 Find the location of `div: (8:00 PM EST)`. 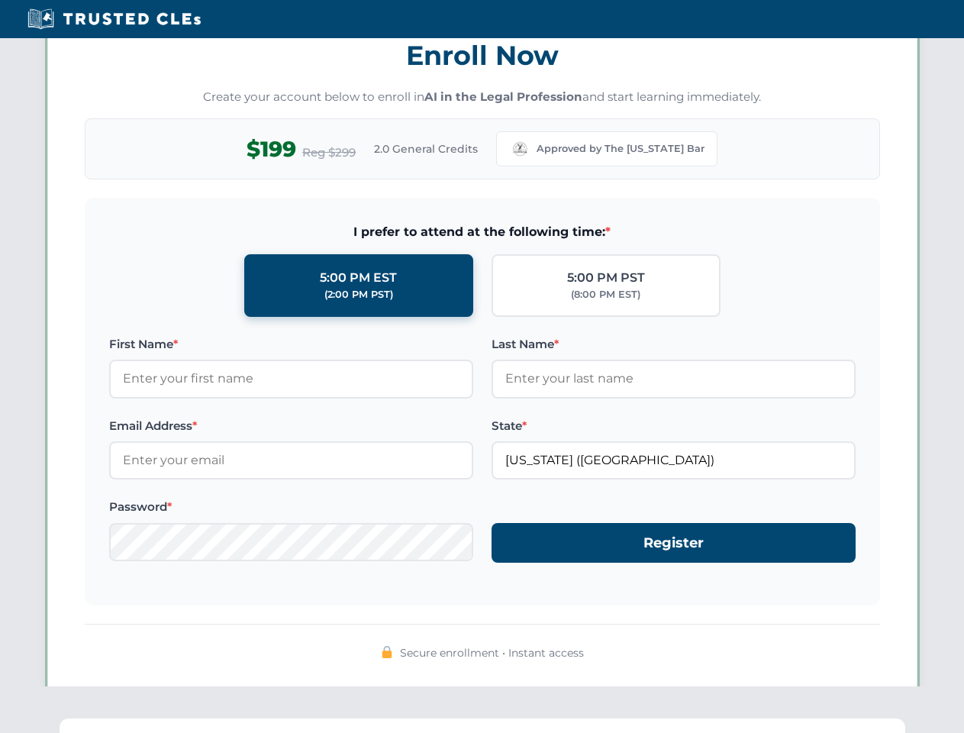

div: (8:00 PM EST) is located at coordinates (606, 295).